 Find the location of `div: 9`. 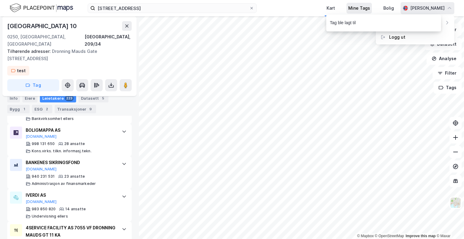

div: 9 is located at coordinates (91, 109).